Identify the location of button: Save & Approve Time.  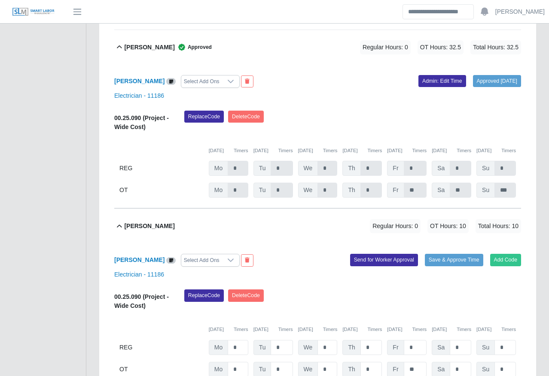
(454, 260).